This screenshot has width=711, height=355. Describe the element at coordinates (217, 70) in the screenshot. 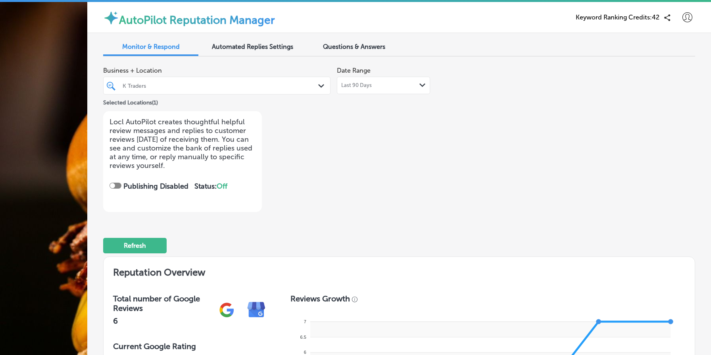

I see `span: Business + Location` at that location.